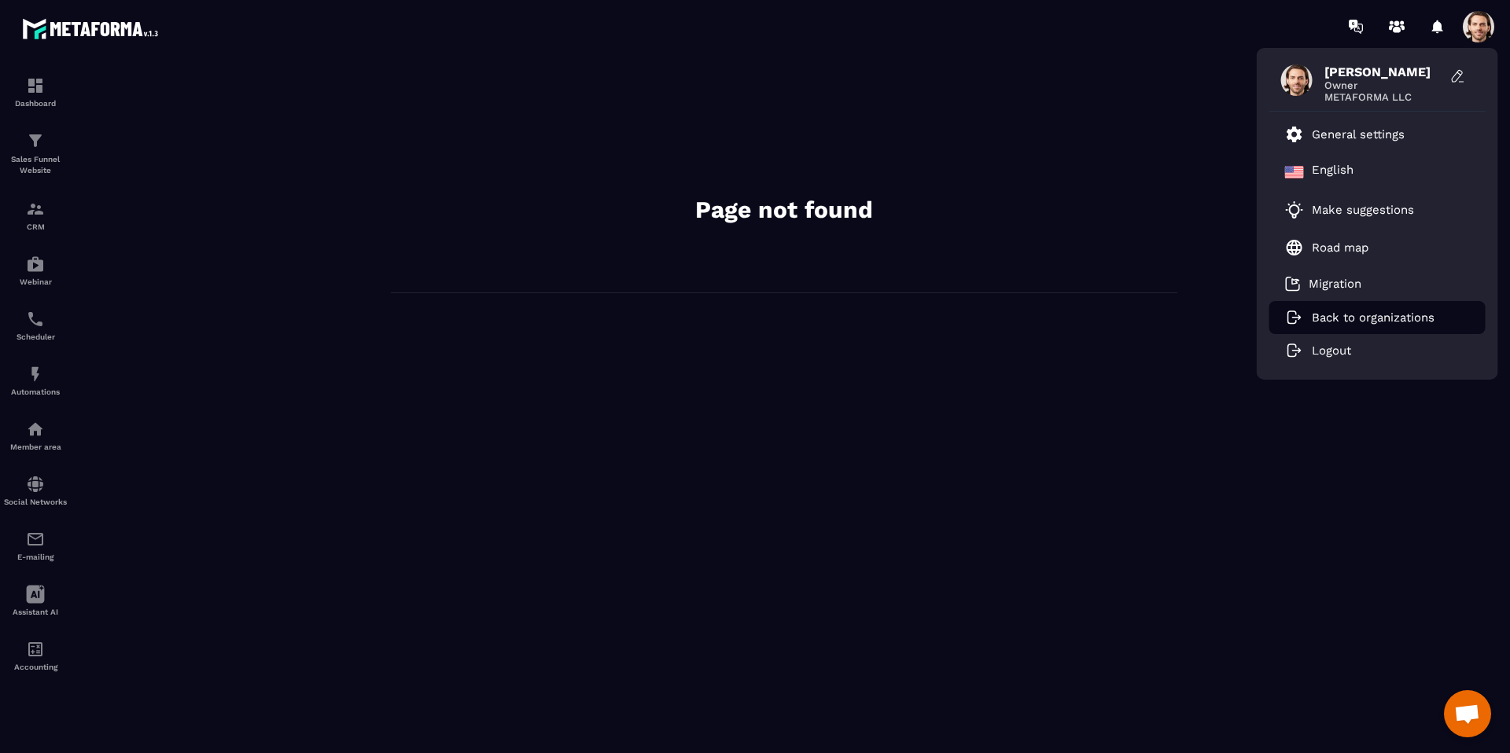 This screenshot has height=753, width=1510. Describe the element at coordinates (35, 153) in the screenshot. I see `a: formationformationSales Funnel Website` at that location.